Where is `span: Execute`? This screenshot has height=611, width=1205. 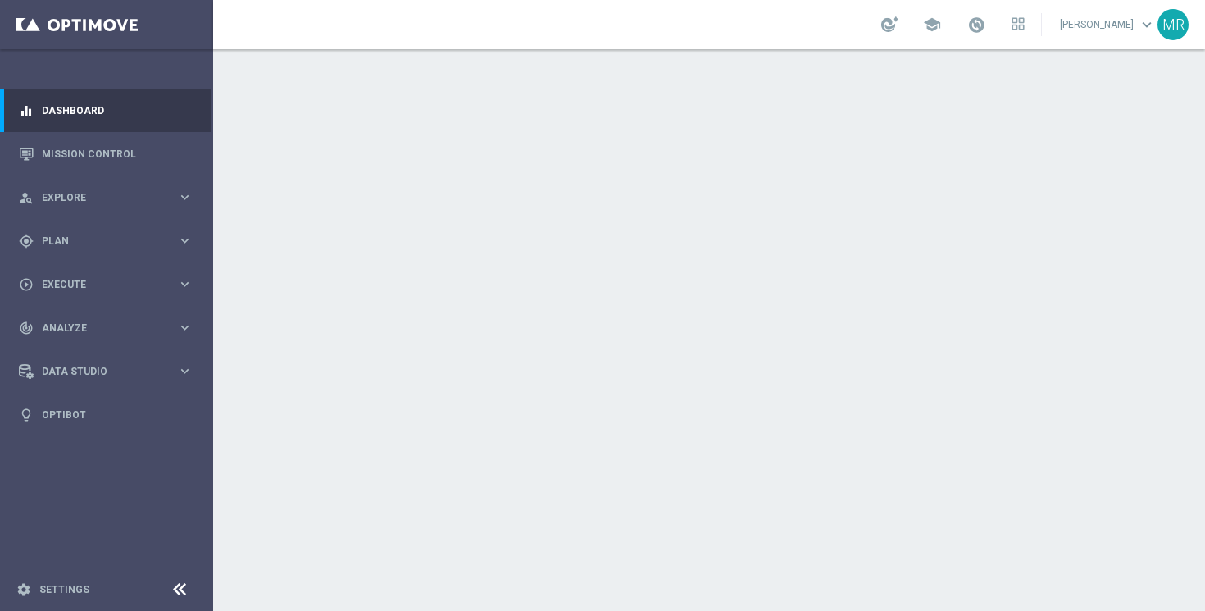 span: Execute is located at coordinates (109, 284).